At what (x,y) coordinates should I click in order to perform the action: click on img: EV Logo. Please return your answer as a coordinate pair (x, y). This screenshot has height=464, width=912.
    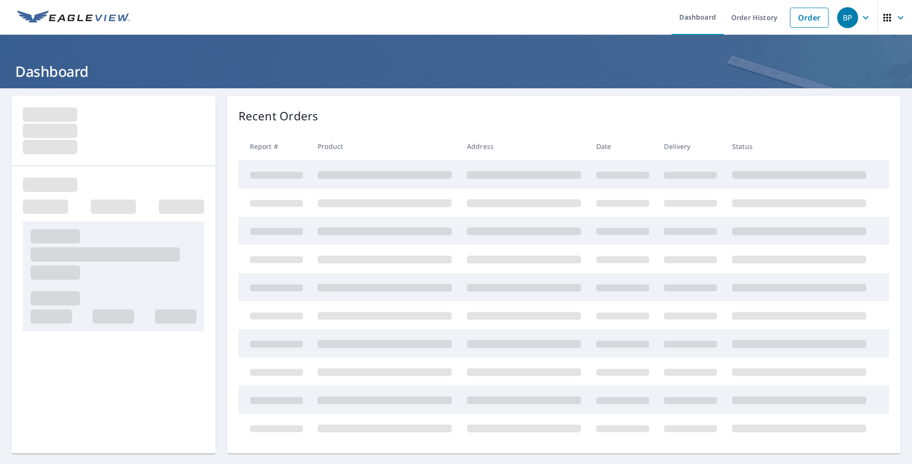
    Looking at the image, I should click on (73, 18).